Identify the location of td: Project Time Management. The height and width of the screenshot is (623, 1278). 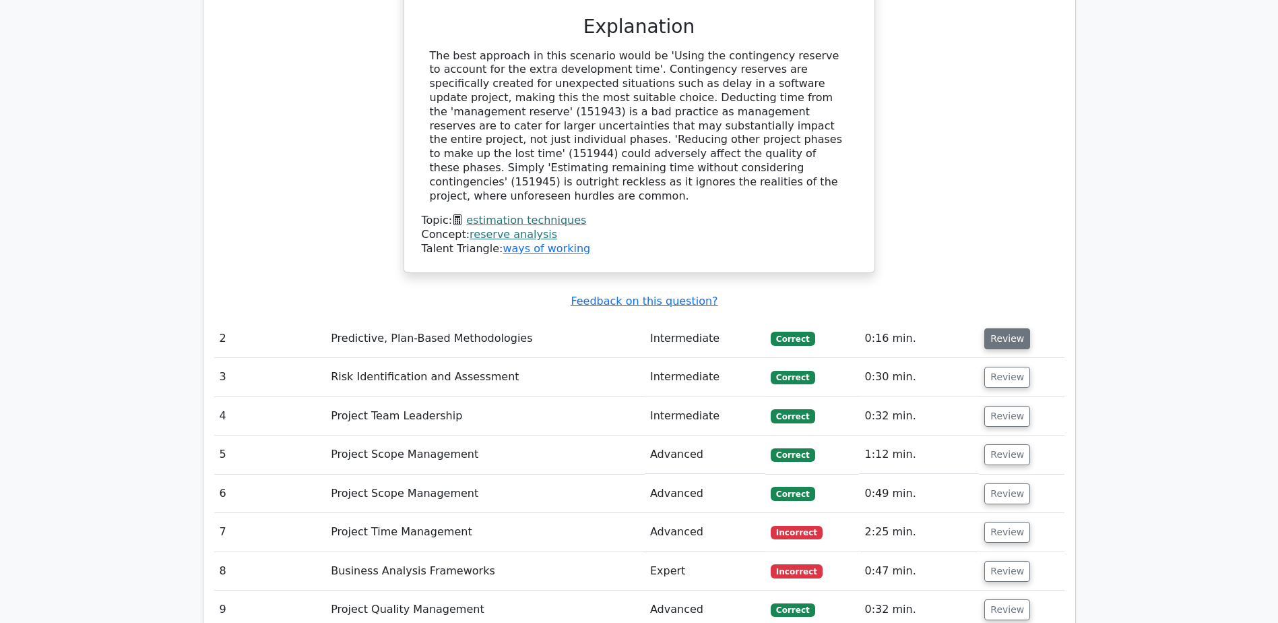
(485, 532).